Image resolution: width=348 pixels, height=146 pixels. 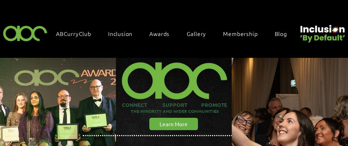 What do you see at coordinates (175, 111) in the screenshot?
I see `span: THE MINORITY AND WIDER COMMUNITIES` at bounding box center [175, 111].